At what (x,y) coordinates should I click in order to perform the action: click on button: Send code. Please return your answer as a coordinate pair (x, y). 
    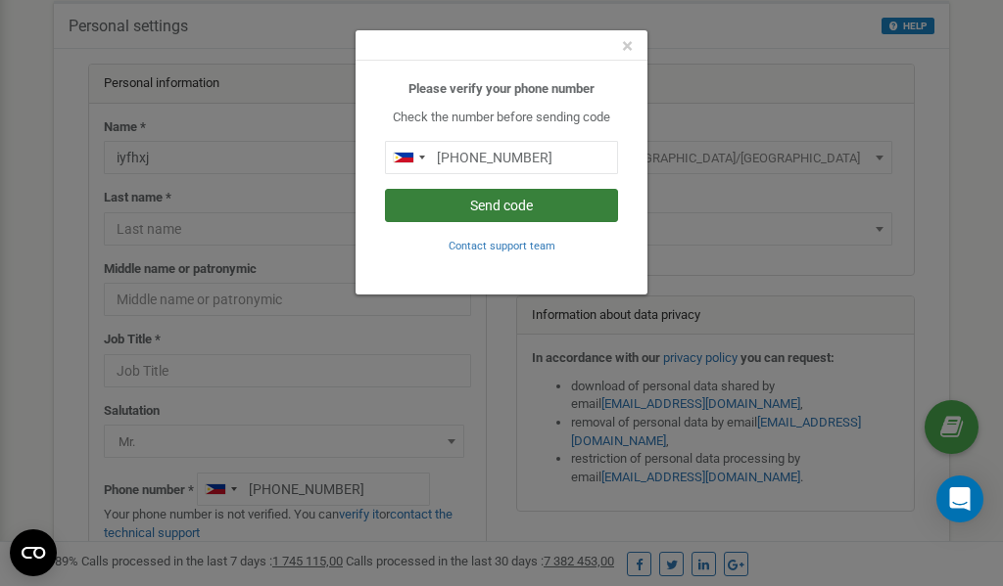
    Looking at the image, I should click on (501, 206).